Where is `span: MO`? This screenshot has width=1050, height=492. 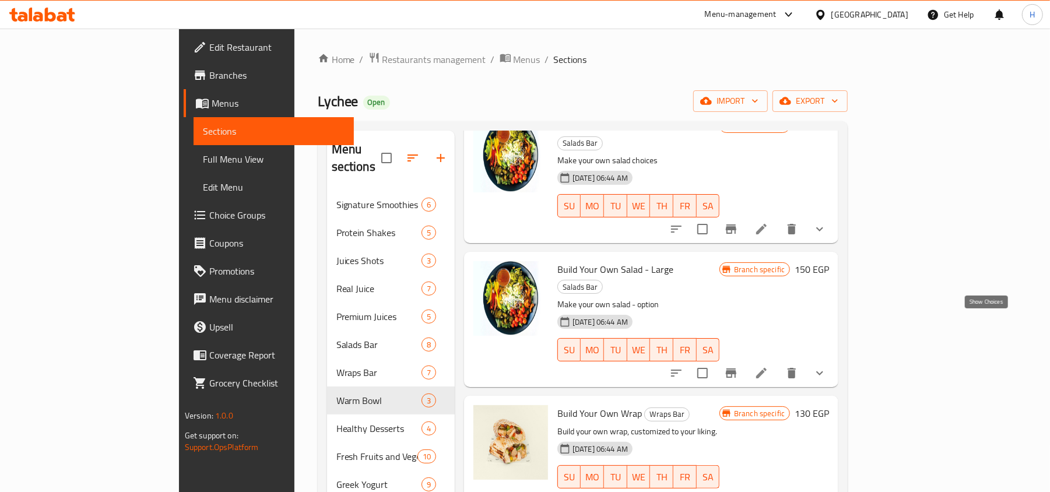
span: MO is located at coordinates (593, 477).